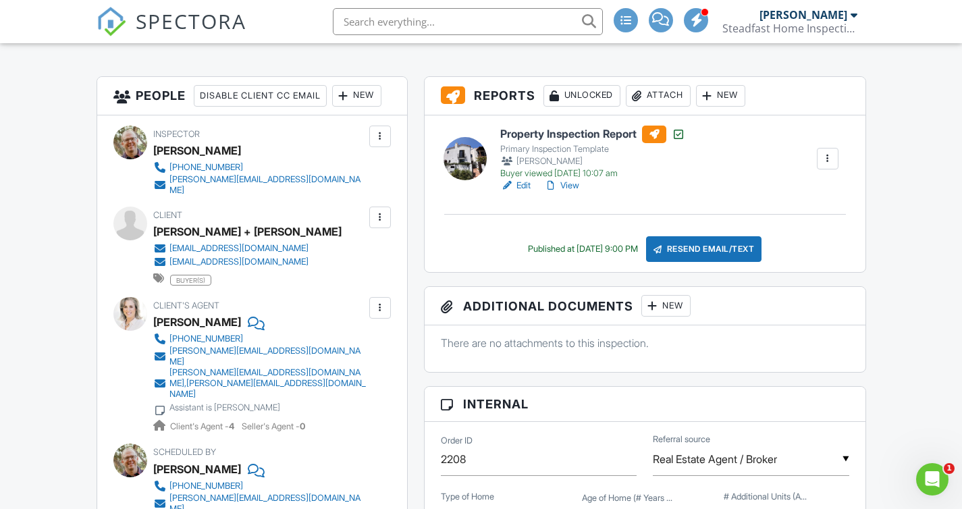 The image size is (962, 509). I want to click on div: Unlocked, so click(582, 96).